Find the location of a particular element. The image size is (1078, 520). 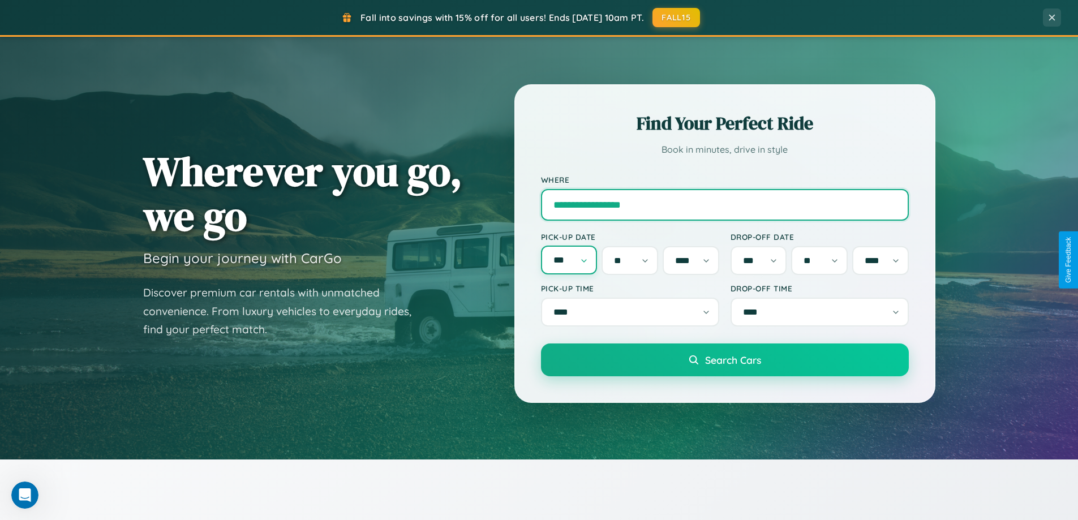

label: Drop-off Time is located at coordinates (819, 288).